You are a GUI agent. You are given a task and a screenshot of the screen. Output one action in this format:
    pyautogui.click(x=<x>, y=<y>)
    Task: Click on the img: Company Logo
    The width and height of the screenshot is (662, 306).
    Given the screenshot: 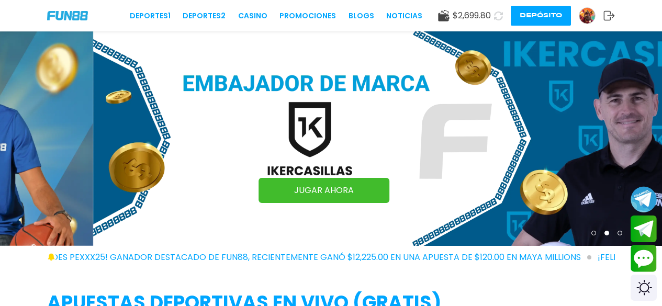 What is the action you would take?
    pyautogui.click(x=68, y=15)
    